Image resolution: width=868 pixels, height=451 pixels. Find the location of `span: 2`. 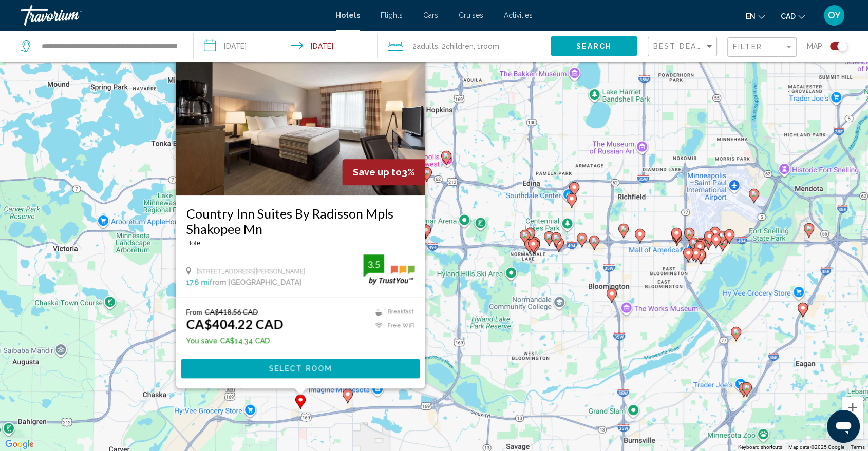

span: 2 is located at coordinates (425, 46).